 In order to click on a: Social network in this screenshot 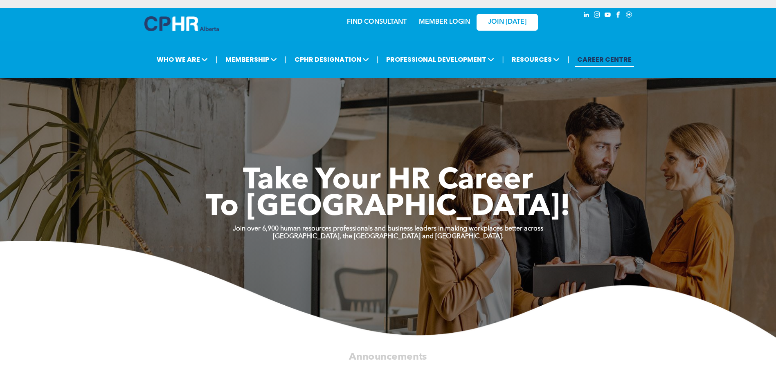, I will do `click(629, 16)`.